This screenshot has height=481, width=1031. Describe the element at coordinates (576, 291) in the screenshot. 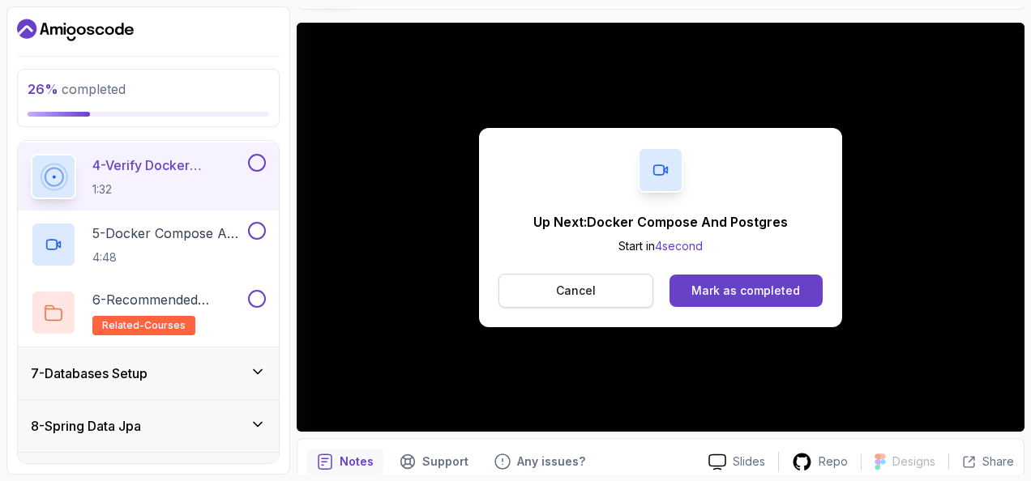

I see `p: Cancel` at that location.